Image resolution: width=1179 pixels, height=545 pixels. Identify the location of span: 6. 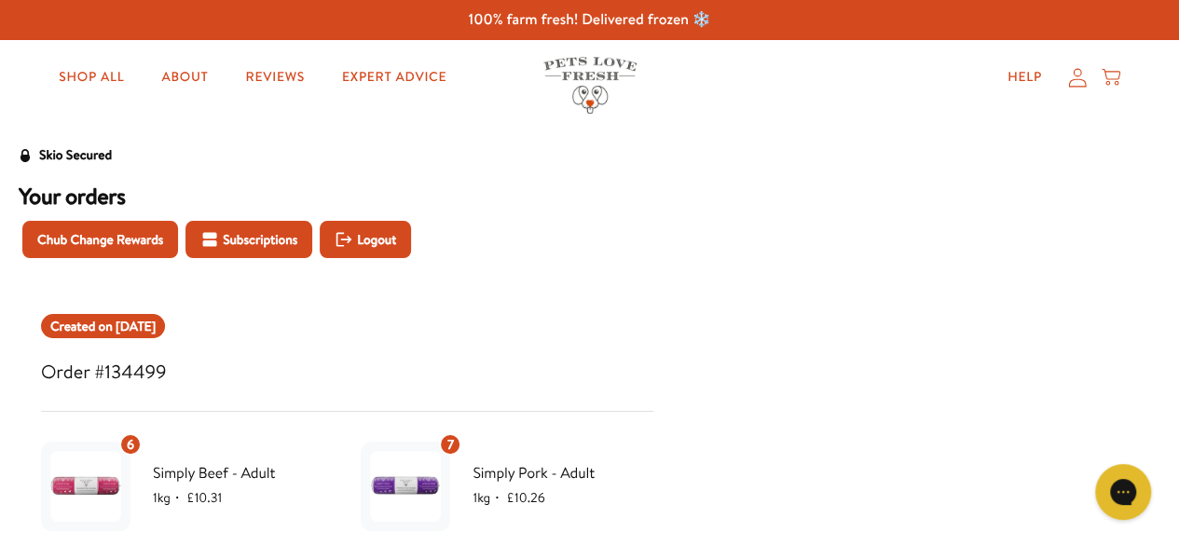
(130, 444).